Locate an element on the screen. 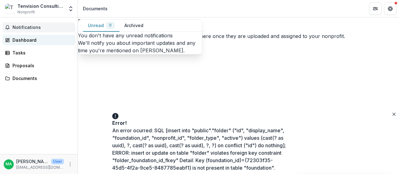  h3: Documents is located at coordinates (238, 21).